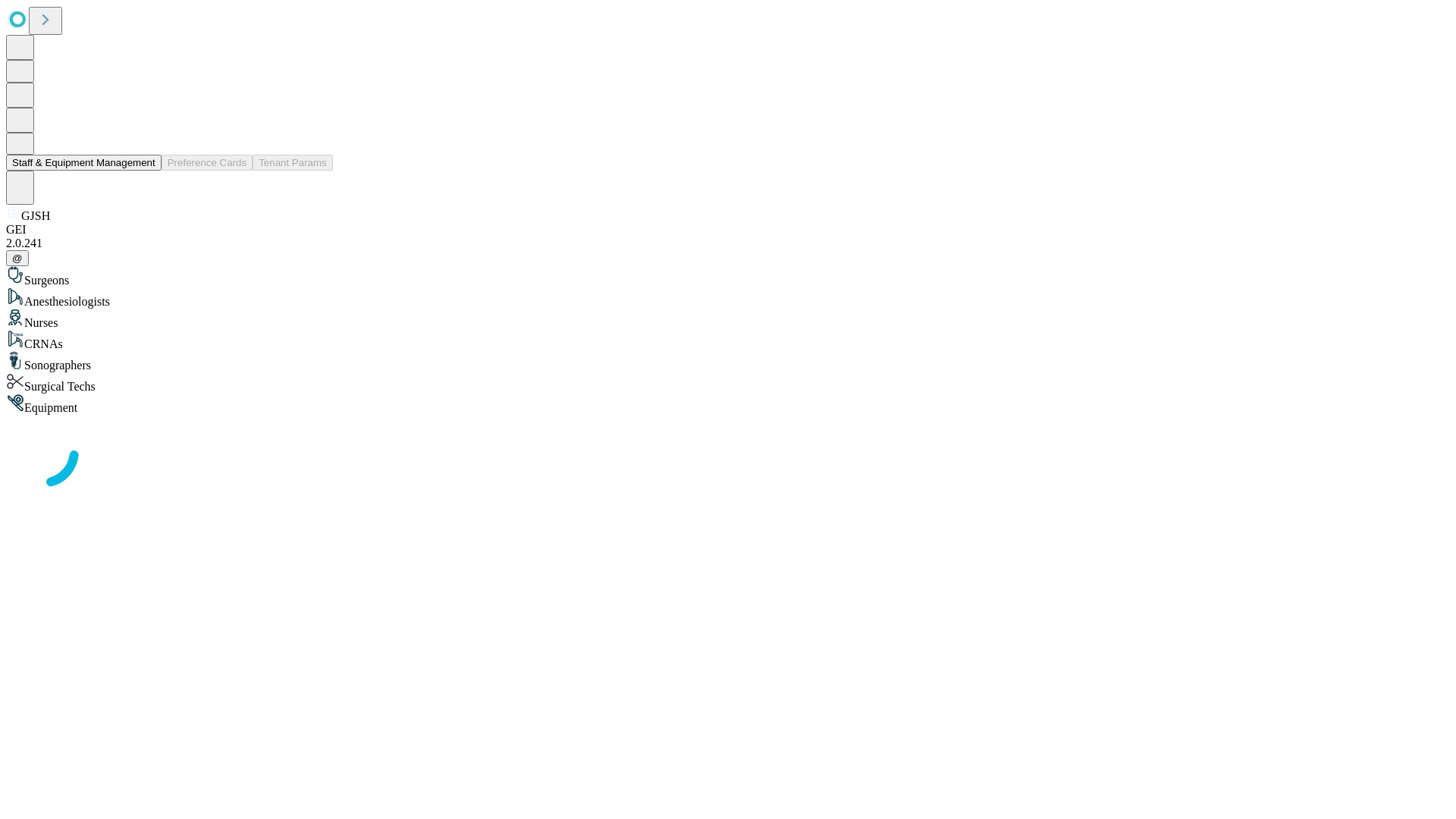 This screenshot has height=819, width=1456. I want to click on button: Preference Cards, so click(207, 163).